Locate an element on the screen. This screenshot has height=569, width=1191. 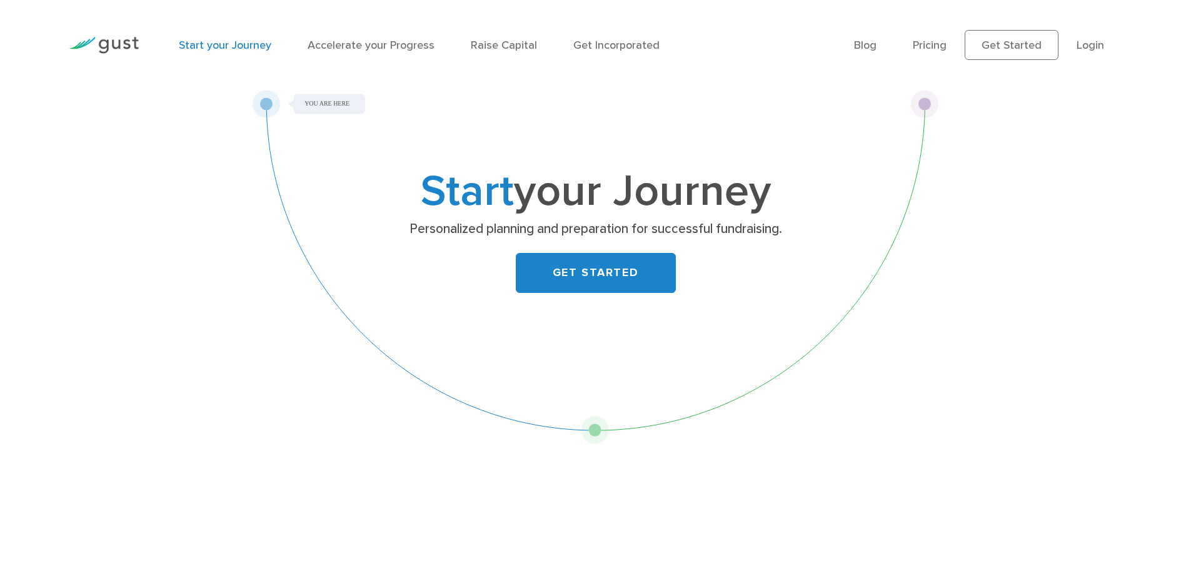
p: Personalized planning and preparation for successful fundraising. is located at coordinates (595, 229).